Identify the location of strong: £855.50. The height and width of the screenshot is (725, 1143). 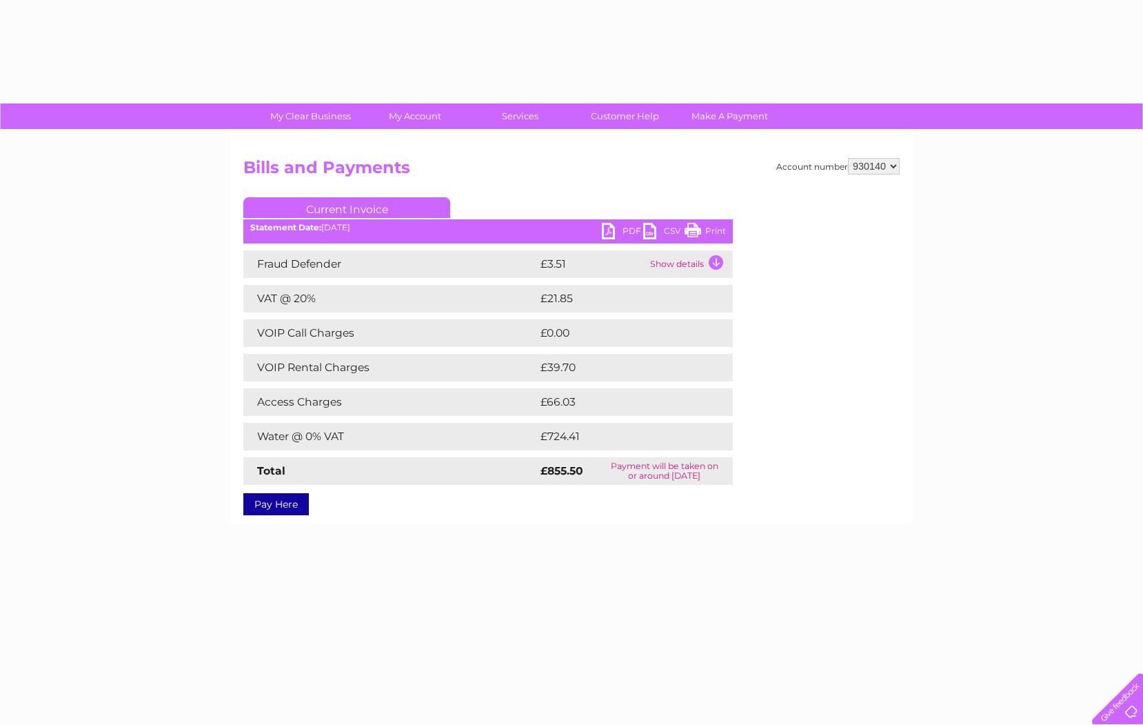
(562, 470).